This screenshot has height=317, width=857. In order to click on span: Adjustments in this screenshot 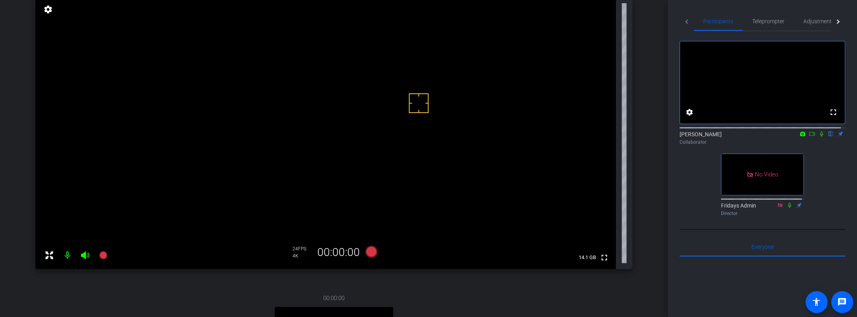, I will do `click(819, 21)`.